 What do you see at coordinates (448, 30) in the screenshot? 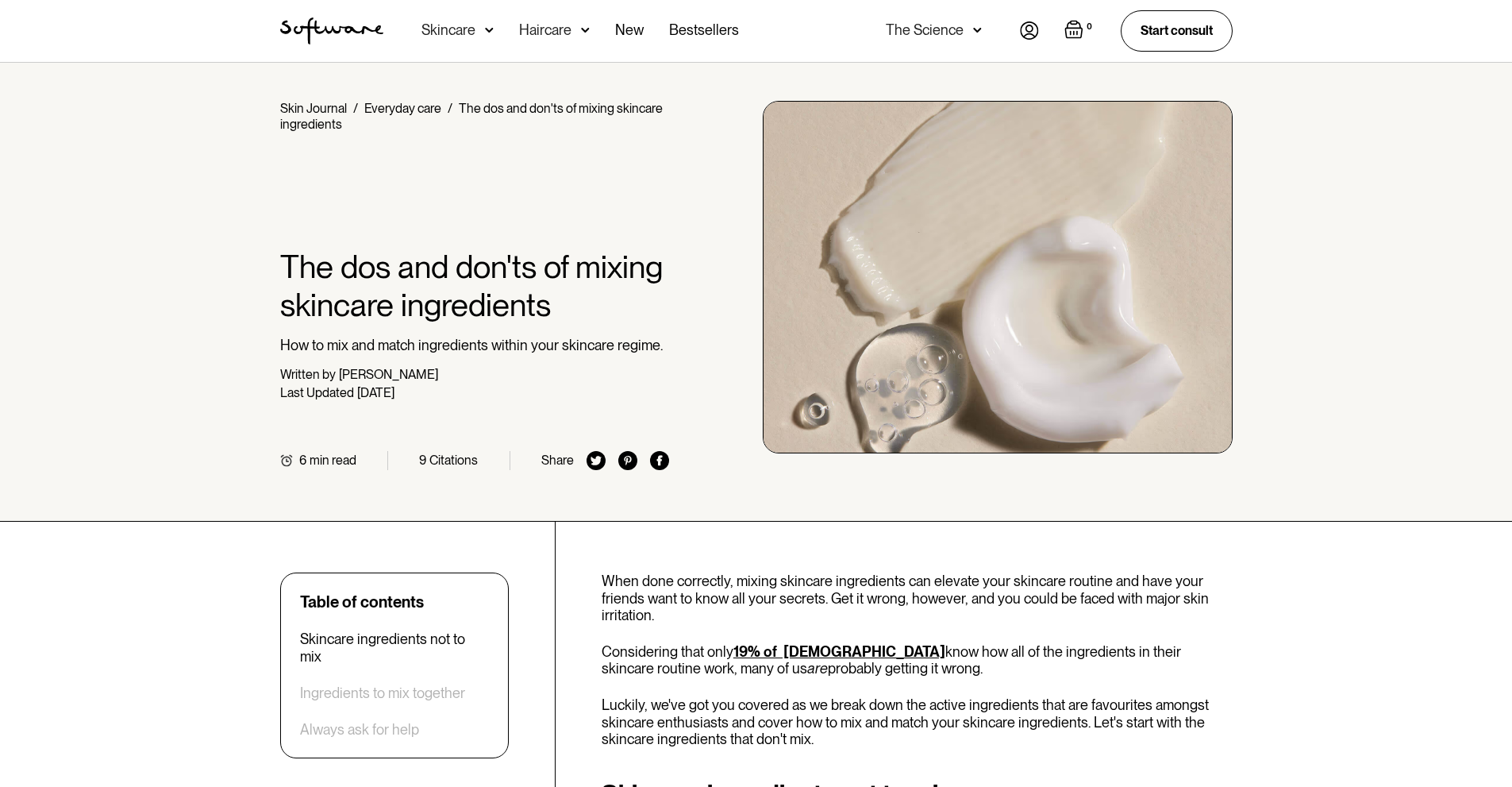
I see `div: Skincare` at bounding box center [448, 30].